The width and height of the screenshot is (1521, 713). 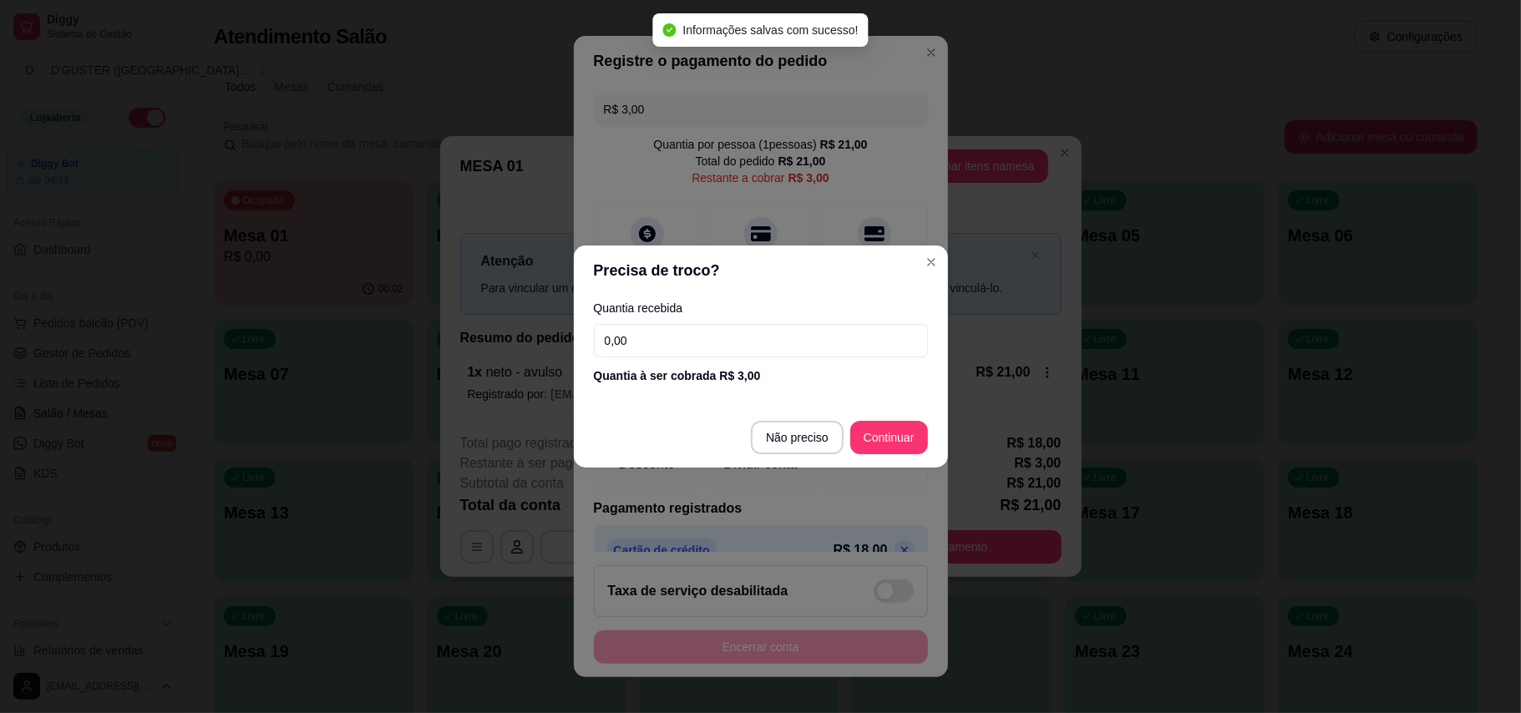 What do you see at coordinates (669, 30) in the screenshot?
I see `span: check-circle` at bounding box center [669, 30].